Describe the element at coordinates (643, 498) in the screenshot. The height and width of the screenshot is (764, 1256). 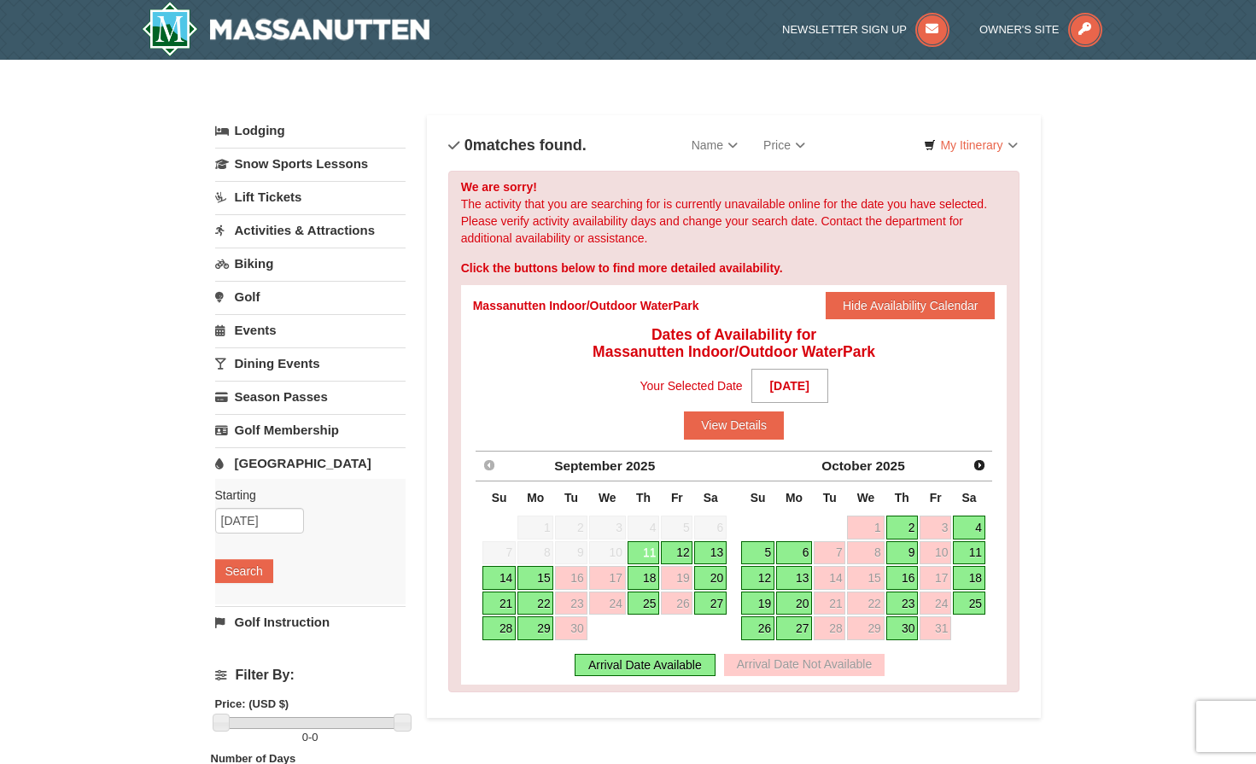
I see `span: Thursday` at that location.